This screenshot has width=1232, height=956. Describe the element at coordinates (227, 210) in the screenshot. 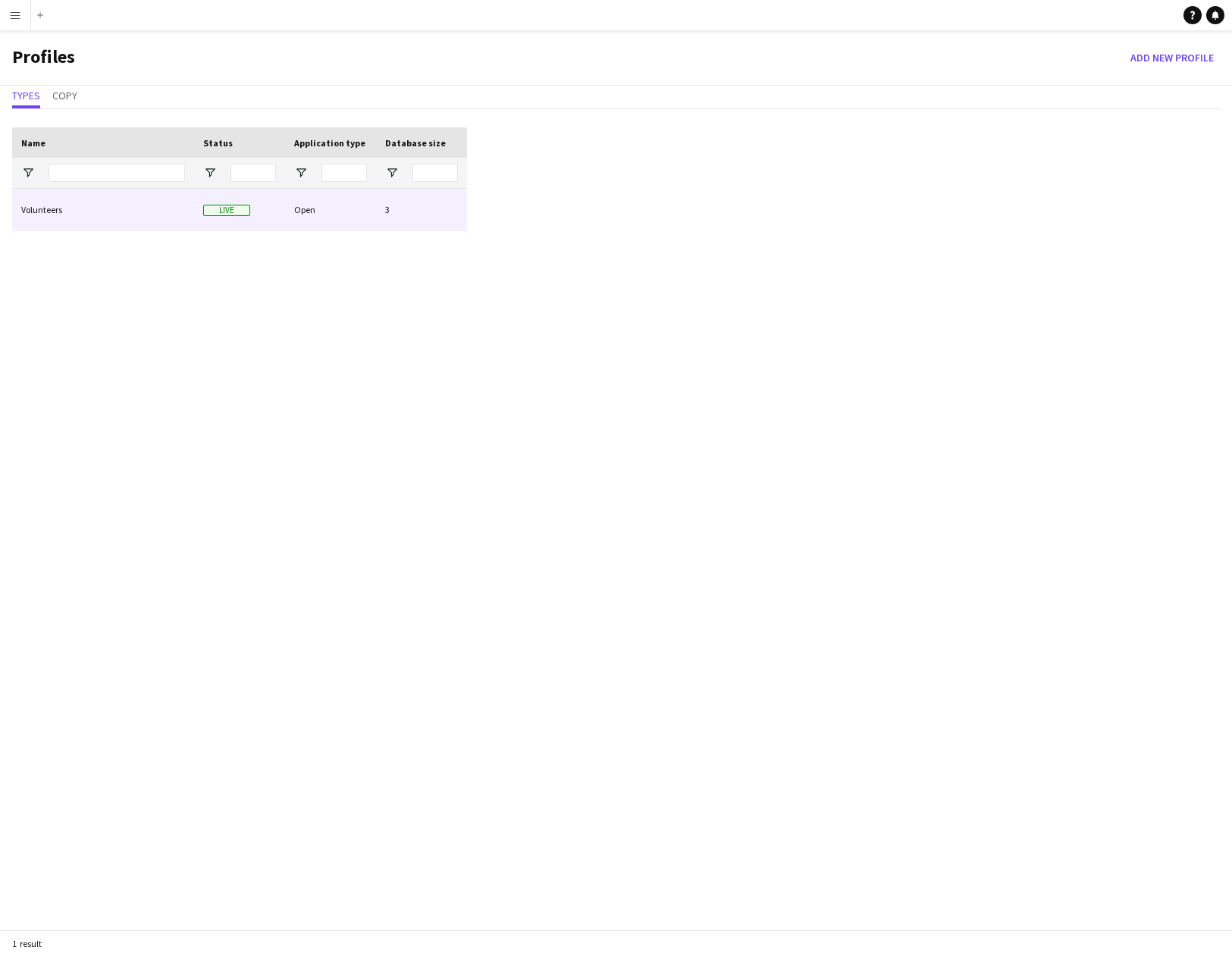

I see `span: Live` at that location.